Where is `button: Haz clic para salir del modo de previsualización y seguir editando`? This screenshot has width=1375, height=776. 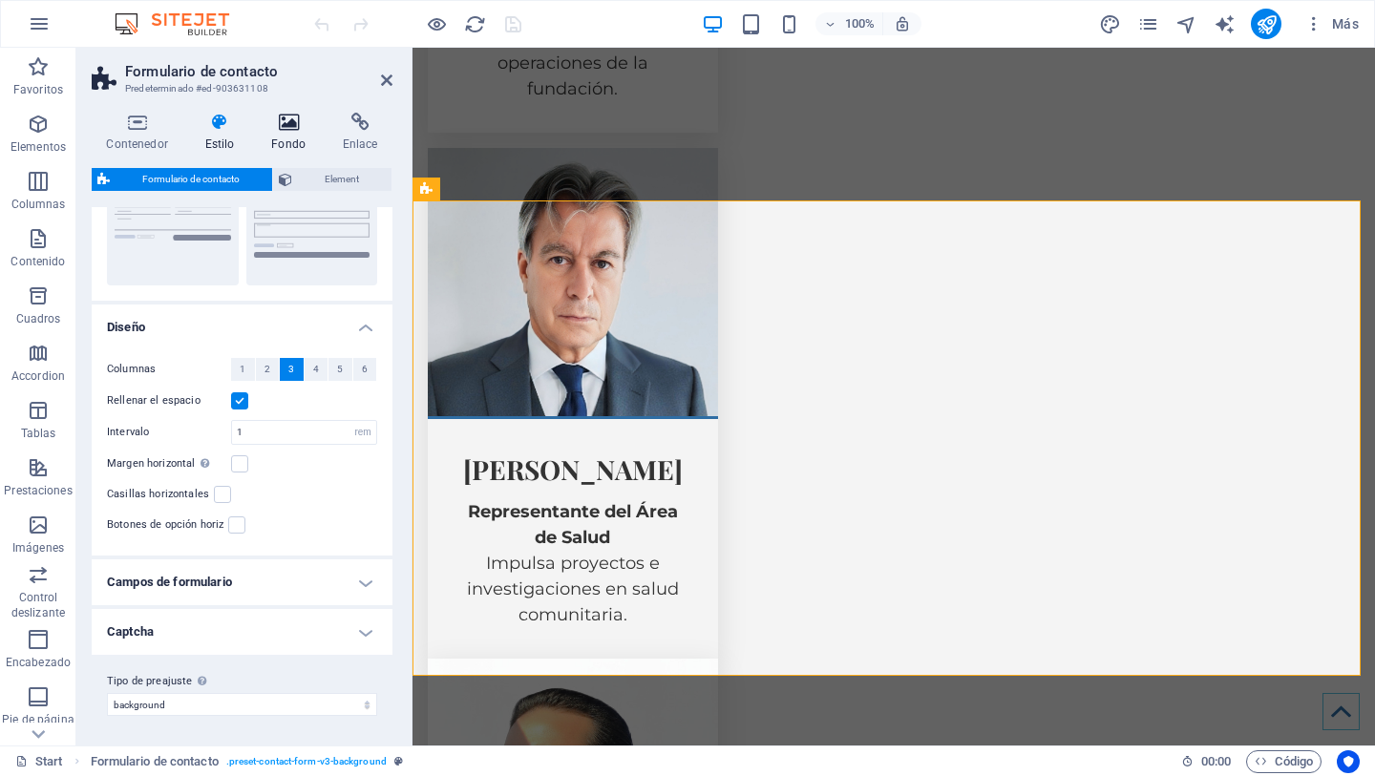 button: Haz clic para salir del modo de previsualización y seguir editando is located at coordinates (436, 24).